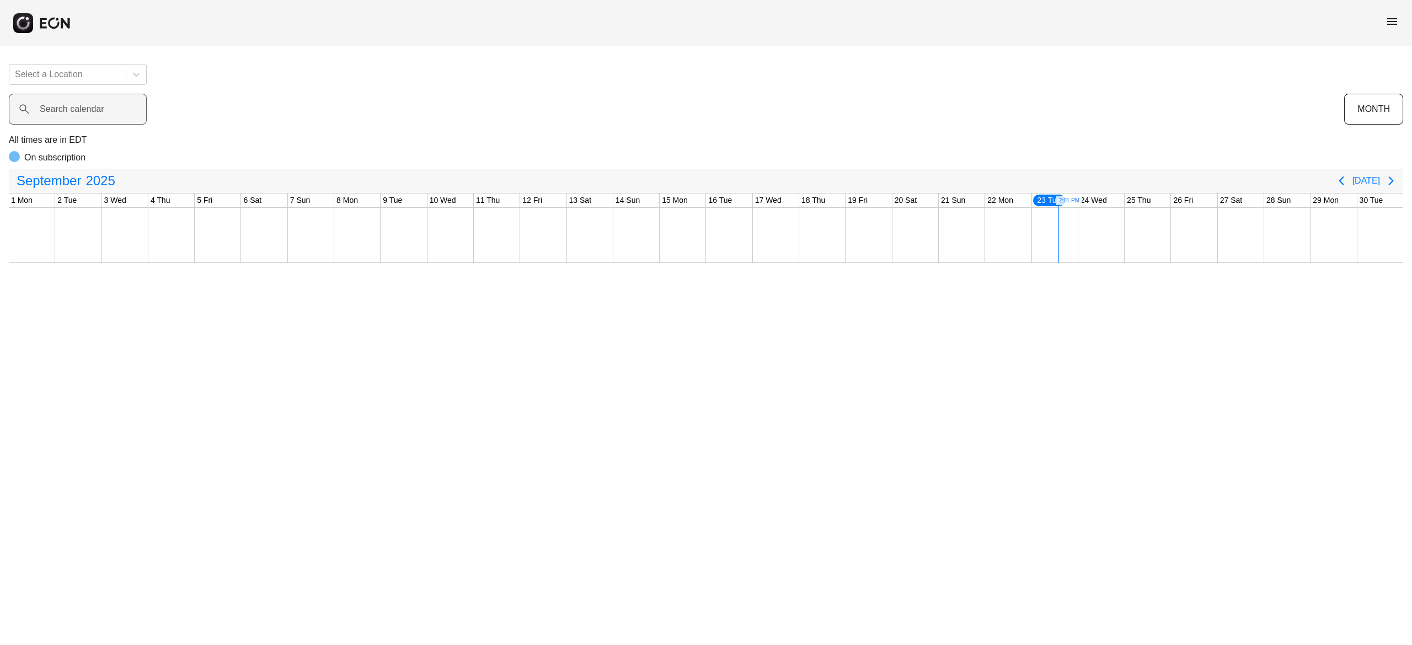  Describe the element at coordinates (252, 200) in the screenshot. I see `div: 6 Sat` at that location.